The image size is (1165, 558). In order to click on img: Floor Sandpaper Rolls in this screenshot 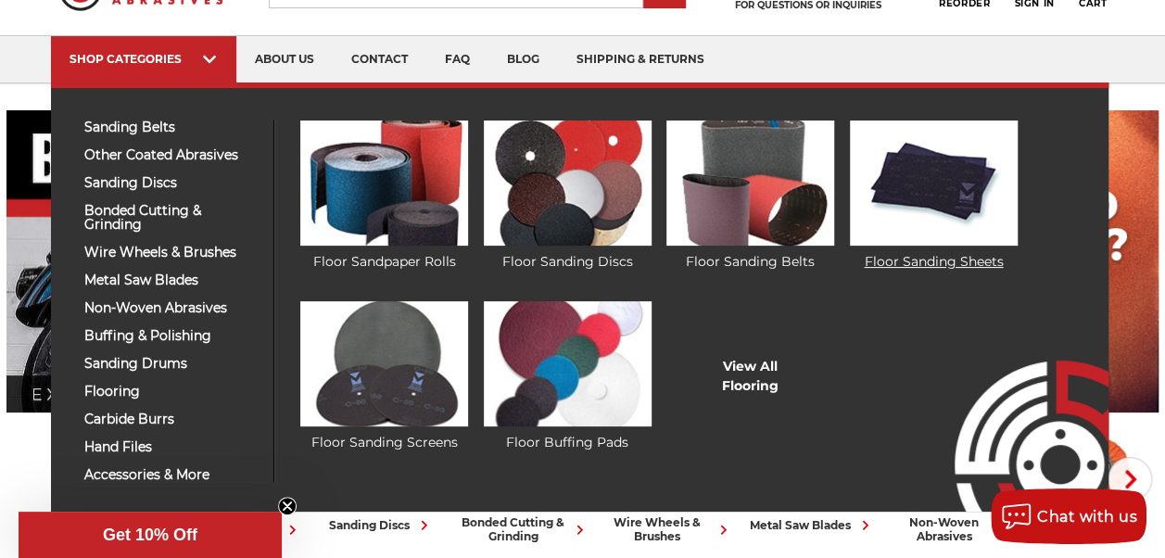, I will do `click(384, 183)`.